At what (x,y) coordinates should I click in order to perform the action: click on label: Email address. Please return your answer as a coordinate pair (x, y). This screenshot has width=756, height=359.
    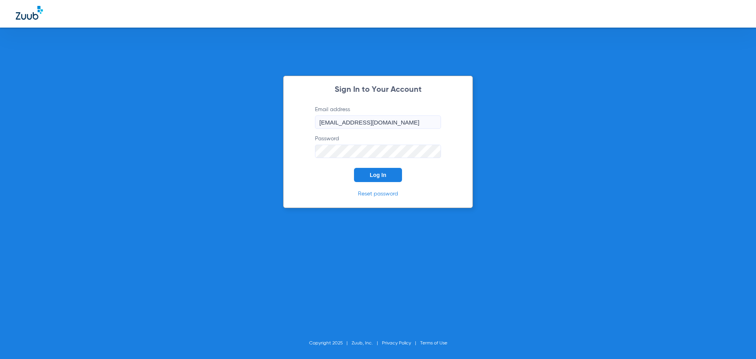
    Looking at the image, I should click on (378, 117).